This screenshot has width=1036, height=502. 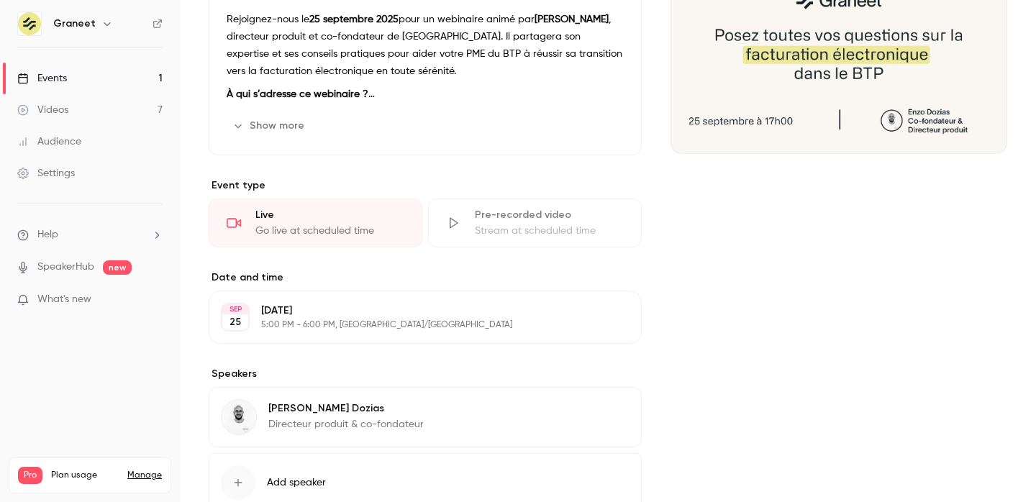 What do you see at coordinates (85, 475) in the screenshot?
I see `span: Plan usage` at bounding box center [85, 475].